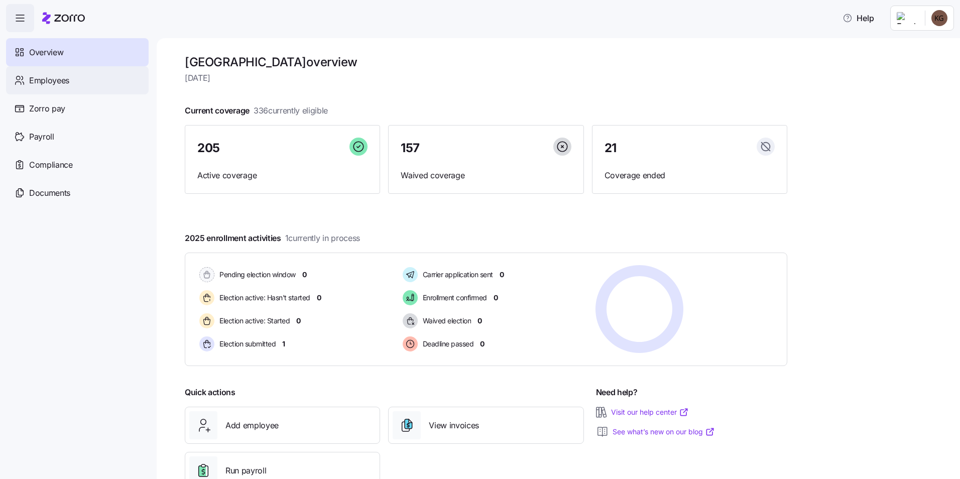 The image size is (960, 479). What do you see at coordinates (282, 175) in the screenshot?
I see `span: Active coverage` at bounding box center [282, 175].